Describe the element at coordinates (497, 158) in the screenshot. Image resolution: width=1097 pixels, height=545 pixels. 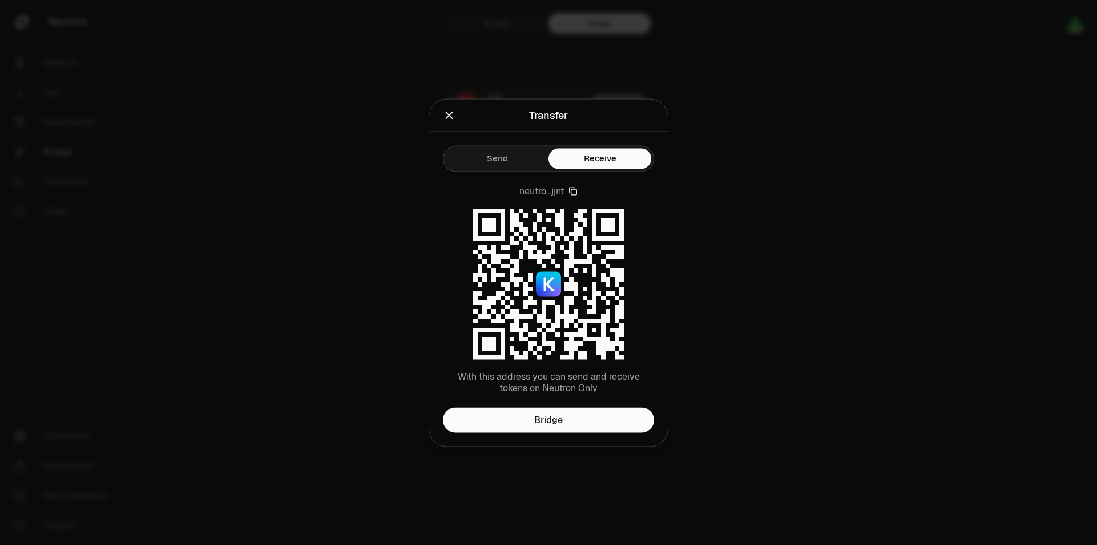
I see `button: Send` at that location.